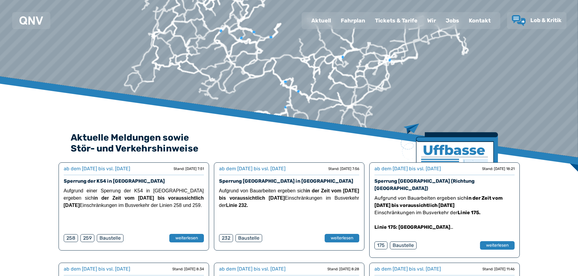 This screenshot has width=578, height=276. What do you see at coordinates (381, 246) in the screenshot?
I see `div: 175` at bounding box center [381, 246].